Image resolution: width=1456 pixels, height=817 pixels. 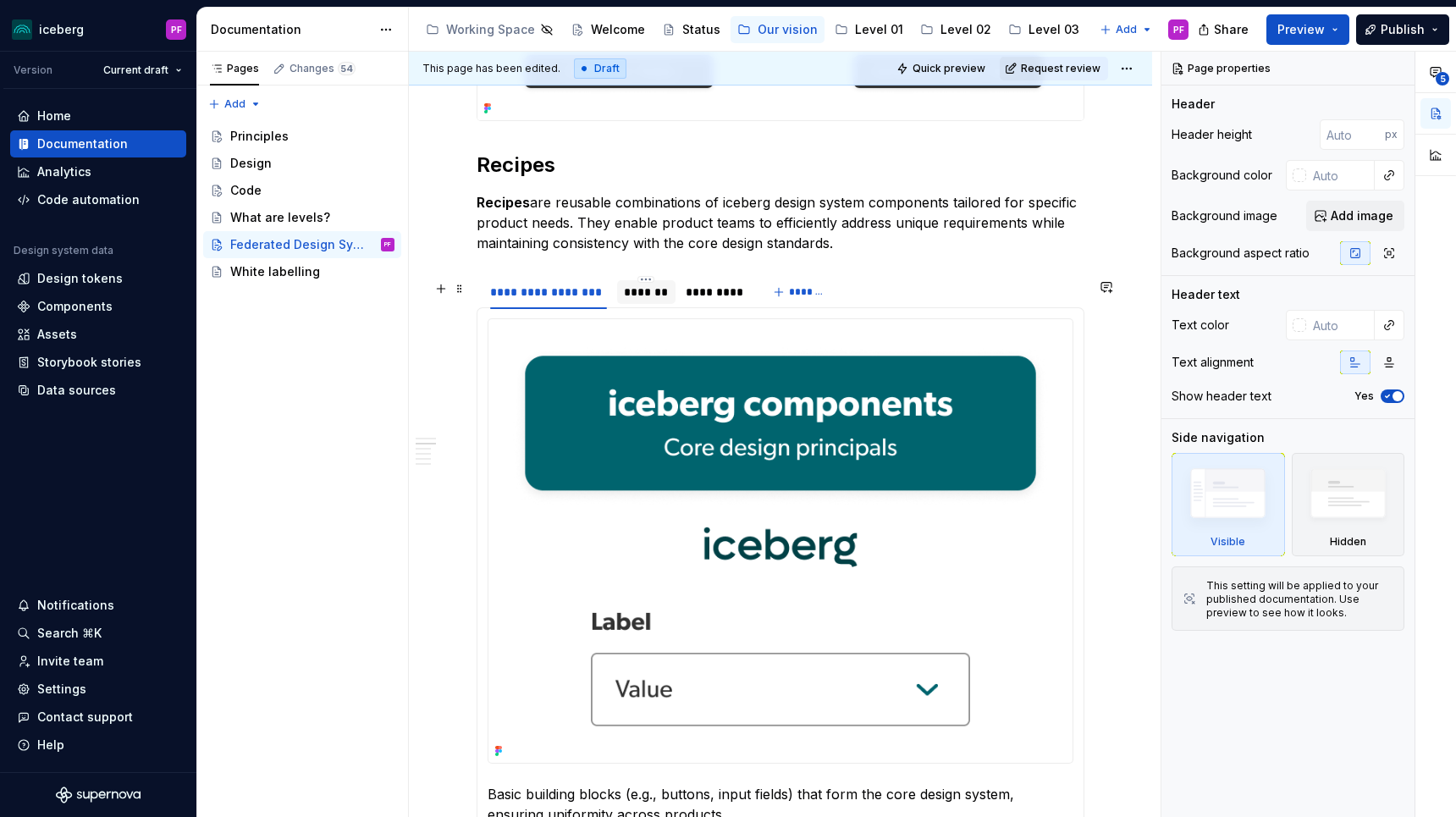 I want to click on a: Data sources, so click(x=98, y=390).